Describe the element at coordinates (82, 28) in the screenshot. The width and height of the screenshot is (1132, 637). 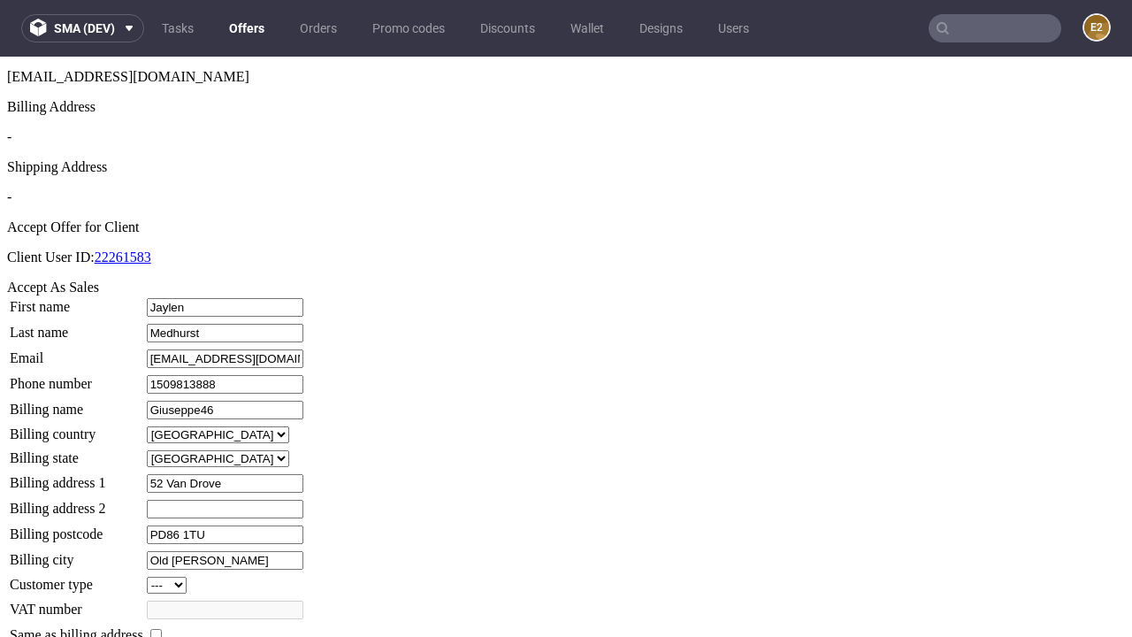
I see `button: sma (dev)` at that location.